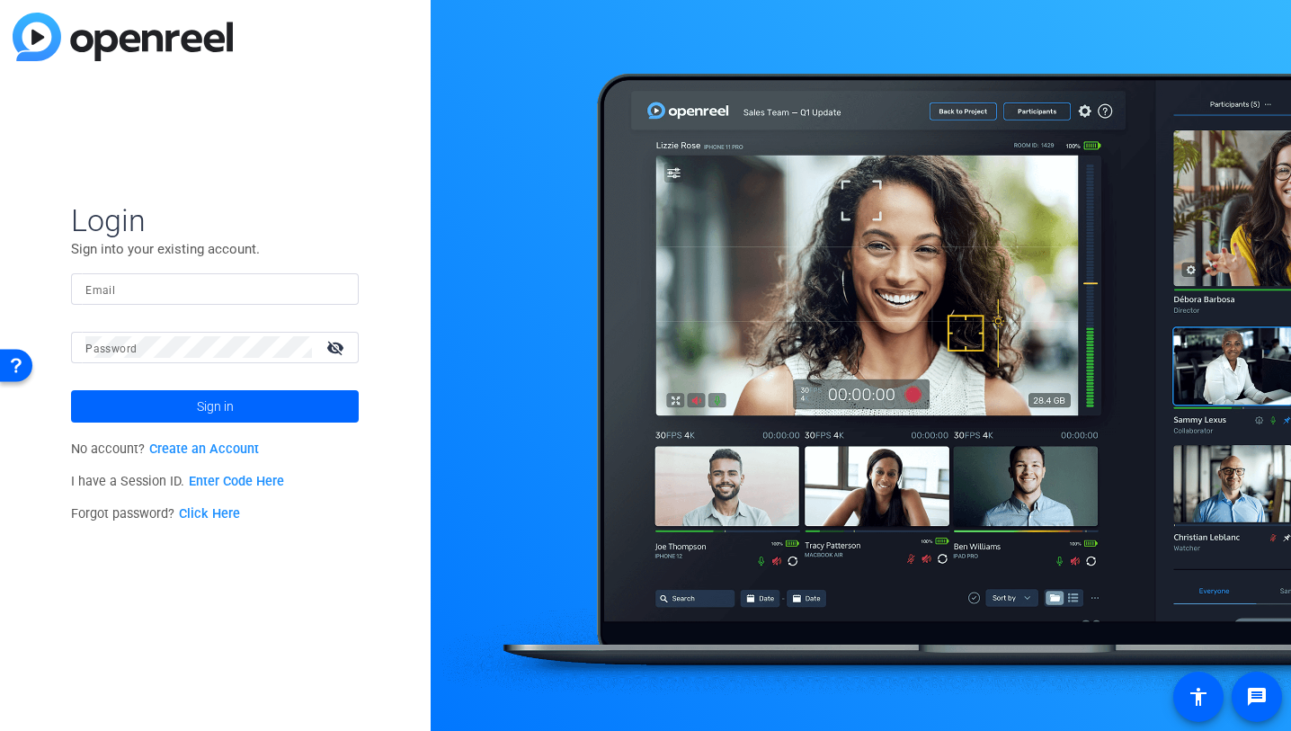  What do you see at coordinates (1257, 697) in the screenshot?
I see `mat-icon: message` at bounding box center [1257, 697].